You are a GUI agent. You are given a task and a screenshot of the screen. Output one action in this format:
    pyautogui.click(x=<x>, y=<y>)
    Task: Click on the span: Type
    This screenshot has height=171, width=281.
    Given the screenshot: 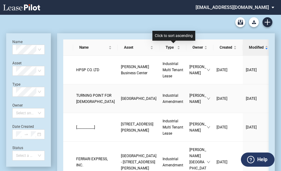 What is the action you would take?
    pyautogui.click(x=170, y=47)
    